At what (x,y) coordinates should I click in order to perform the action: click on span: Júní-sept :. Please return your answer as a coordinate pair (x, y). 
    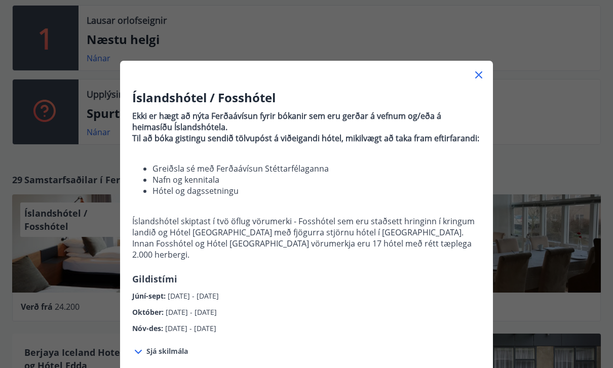
    Looking at the image, I should click on (150, 296).